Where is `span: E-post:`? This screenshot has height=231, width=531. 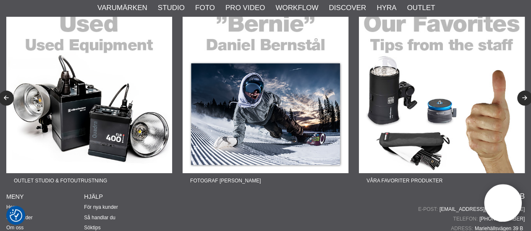
span: E-post: is located at coordinates (429, 209).